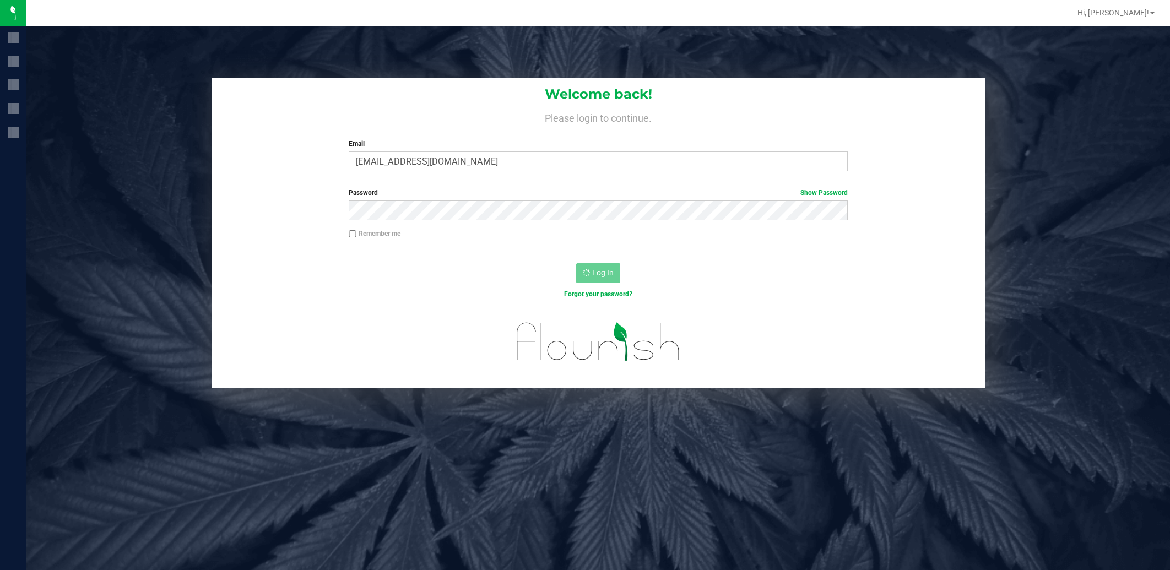 This screenshot has height=570, width=1170. Describe the element at coordinates (603, 273) in the screenshot. I see `span: Log In` at that location.